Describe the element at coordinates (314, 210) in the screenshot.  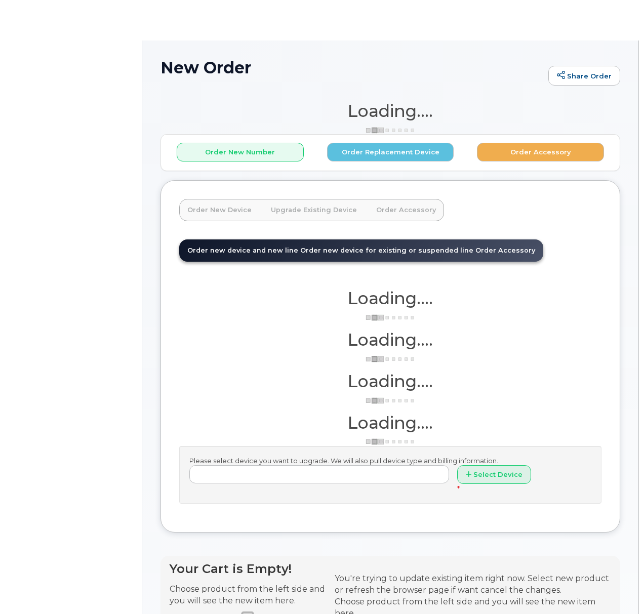
I see `a: Upgrade Existing Device` at that location.